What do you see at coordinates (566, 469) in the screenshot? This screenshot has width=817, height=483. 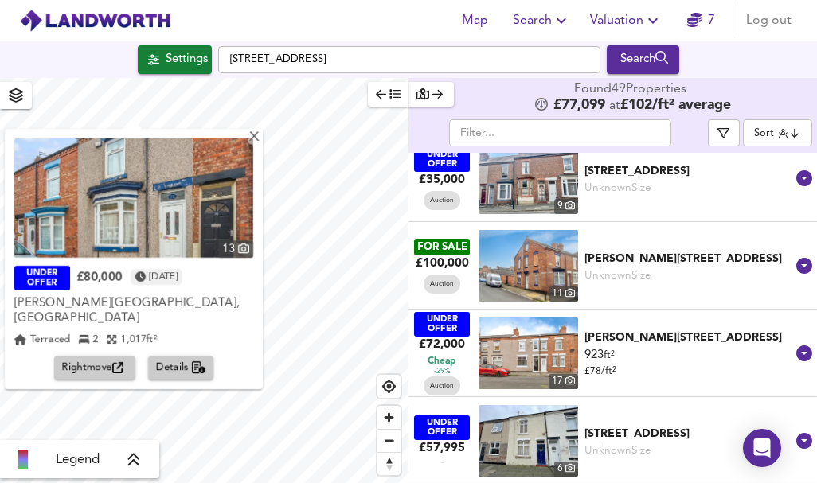 I see `div: 6` at bounding box center [566, 469].